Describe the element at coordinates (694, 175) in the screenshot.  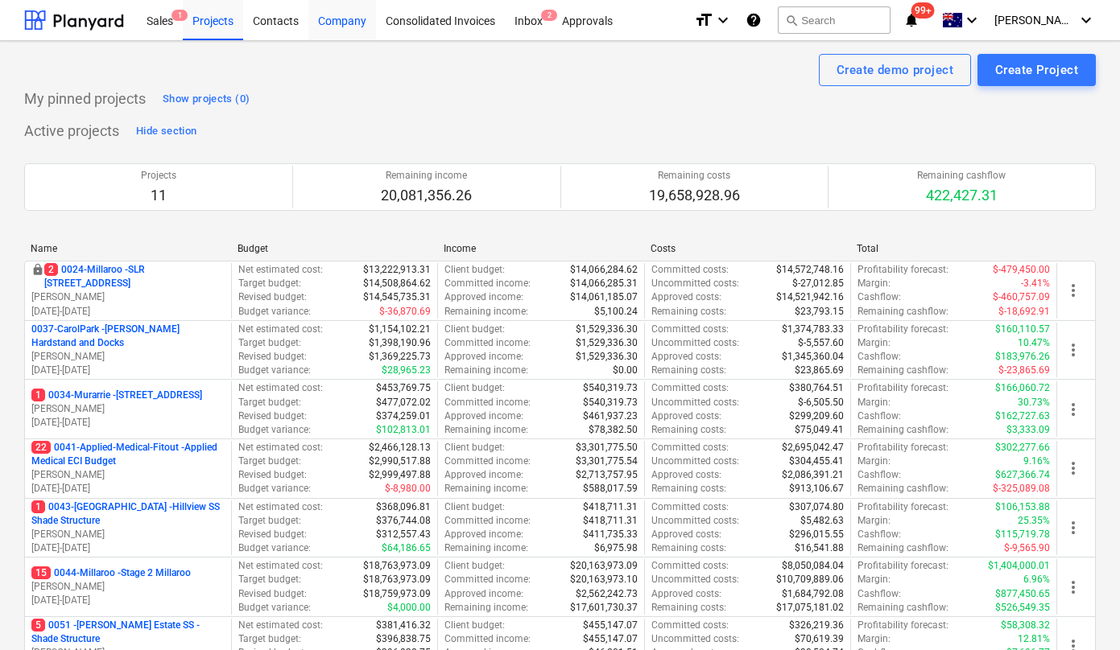
I see `p: Remaining costs` at that location.